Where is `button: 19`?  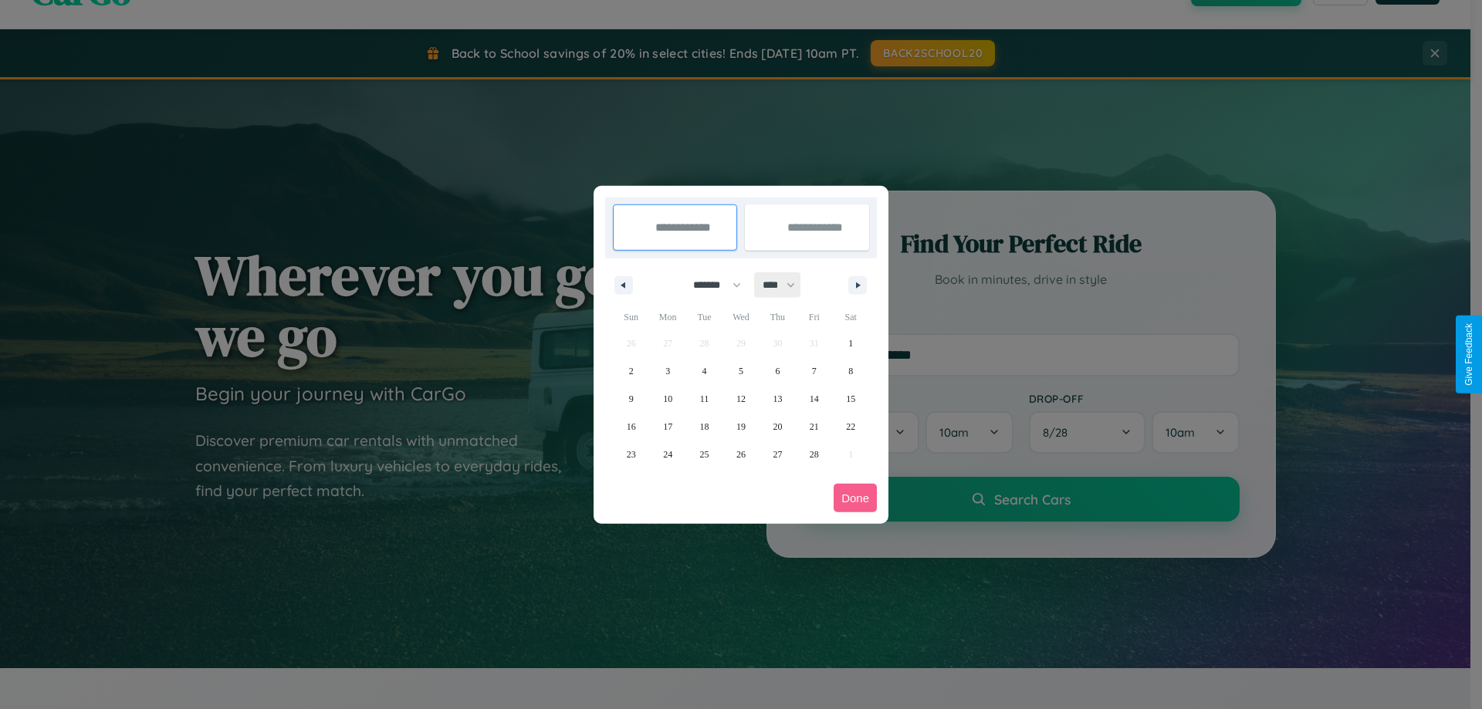 button: 19 is located at coordinates (740, 427).